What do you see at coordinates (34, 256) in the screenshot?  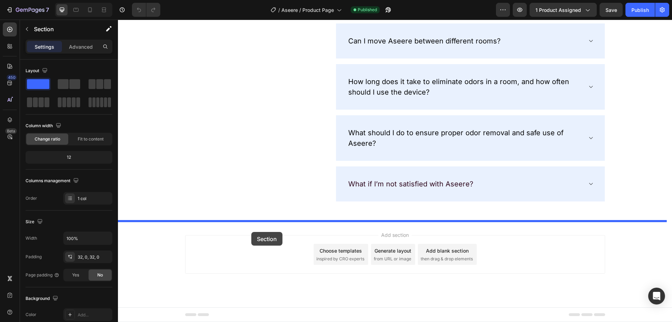 I see `div: Padding` at bounding box center [34, 256].